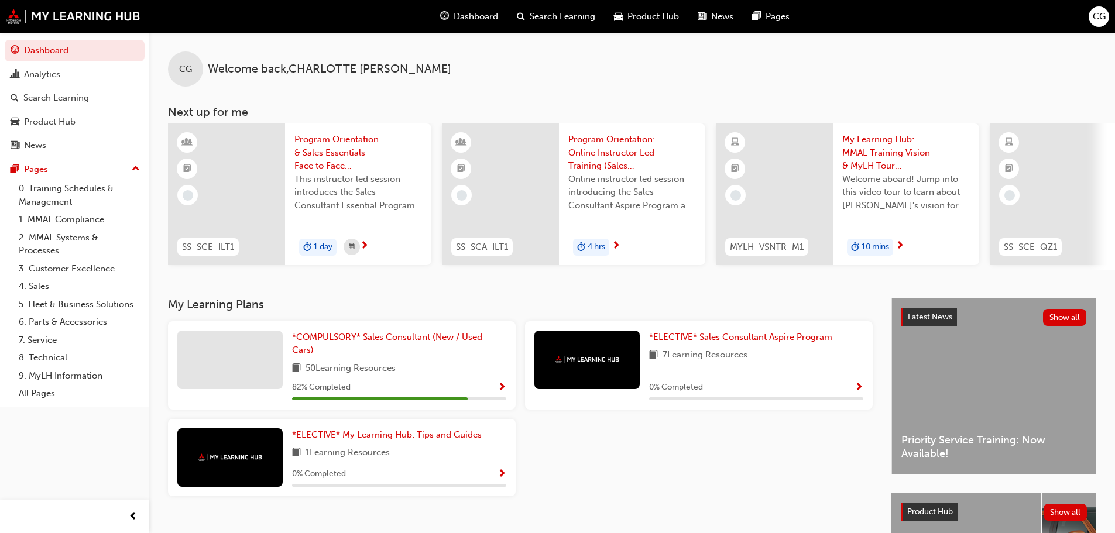 The image size is (1115, 533). Describe the element at coordinates (15, 98) in the screenshot. I see `span: search-icon` at that location.